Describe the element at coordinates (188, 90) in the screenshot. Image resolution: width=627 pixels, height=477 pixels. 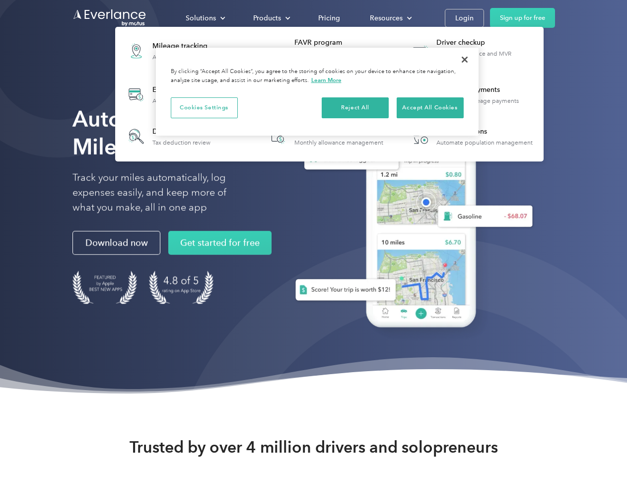
I see `div: Expense tracking` at that location.